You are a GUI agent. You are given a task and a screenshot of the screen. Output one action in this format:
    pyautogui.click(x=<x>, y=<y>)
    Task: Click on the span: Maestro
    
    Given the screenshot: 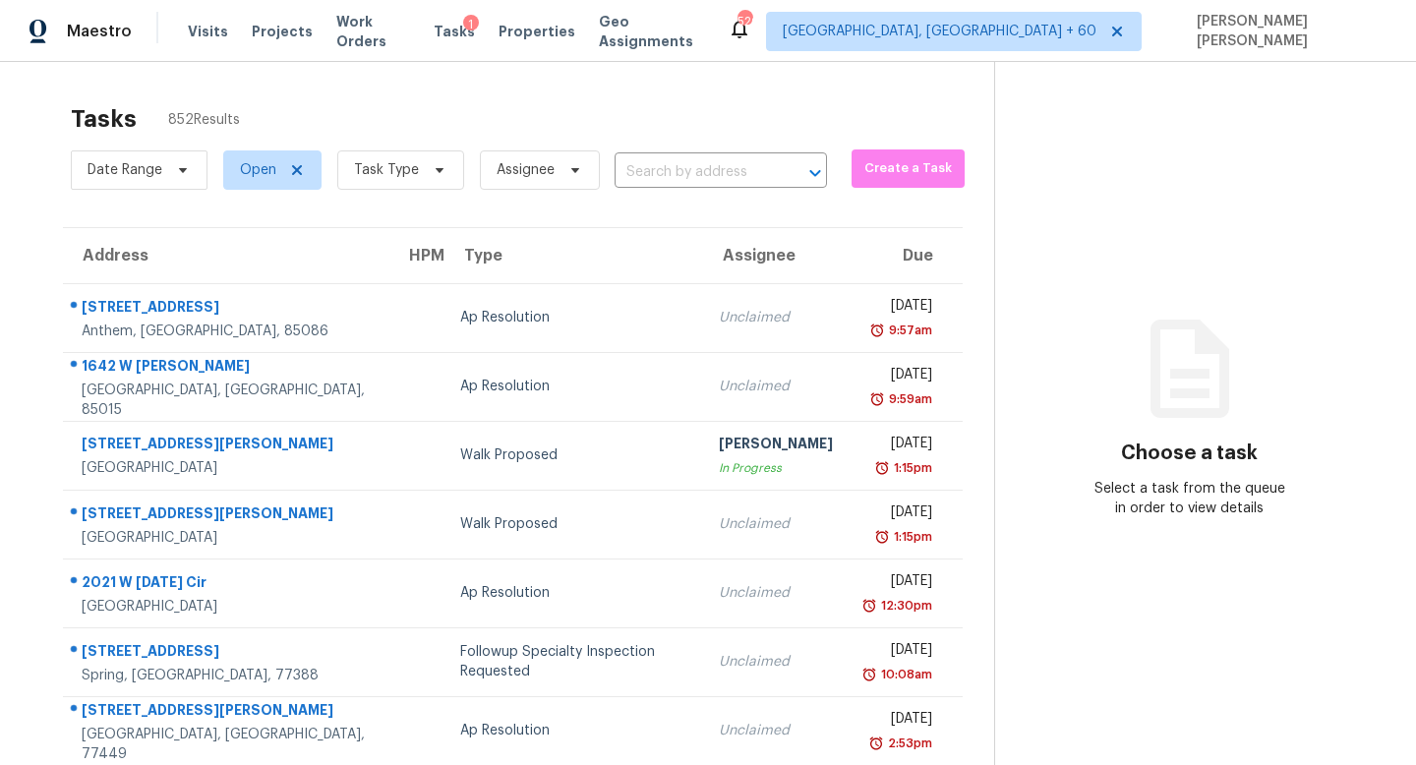 What is the action you would take?
    pyautogui.click(x=99, y=31)
    